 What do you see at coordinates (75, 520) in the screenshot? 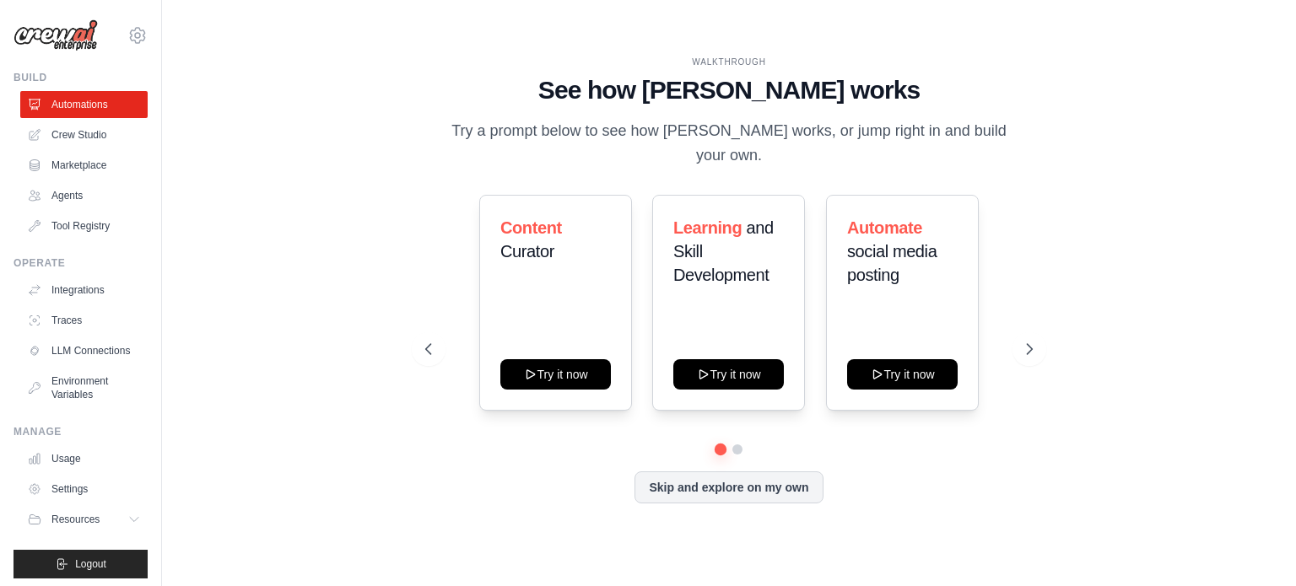
I see `span: Resources` at bounding box center [75, 520].